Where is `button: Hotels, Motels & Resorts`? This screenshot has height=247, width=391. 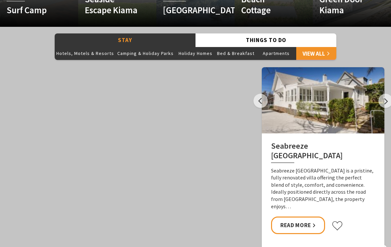 button: Hotels, Motels & Resorts is located at coordinates (85, 53).